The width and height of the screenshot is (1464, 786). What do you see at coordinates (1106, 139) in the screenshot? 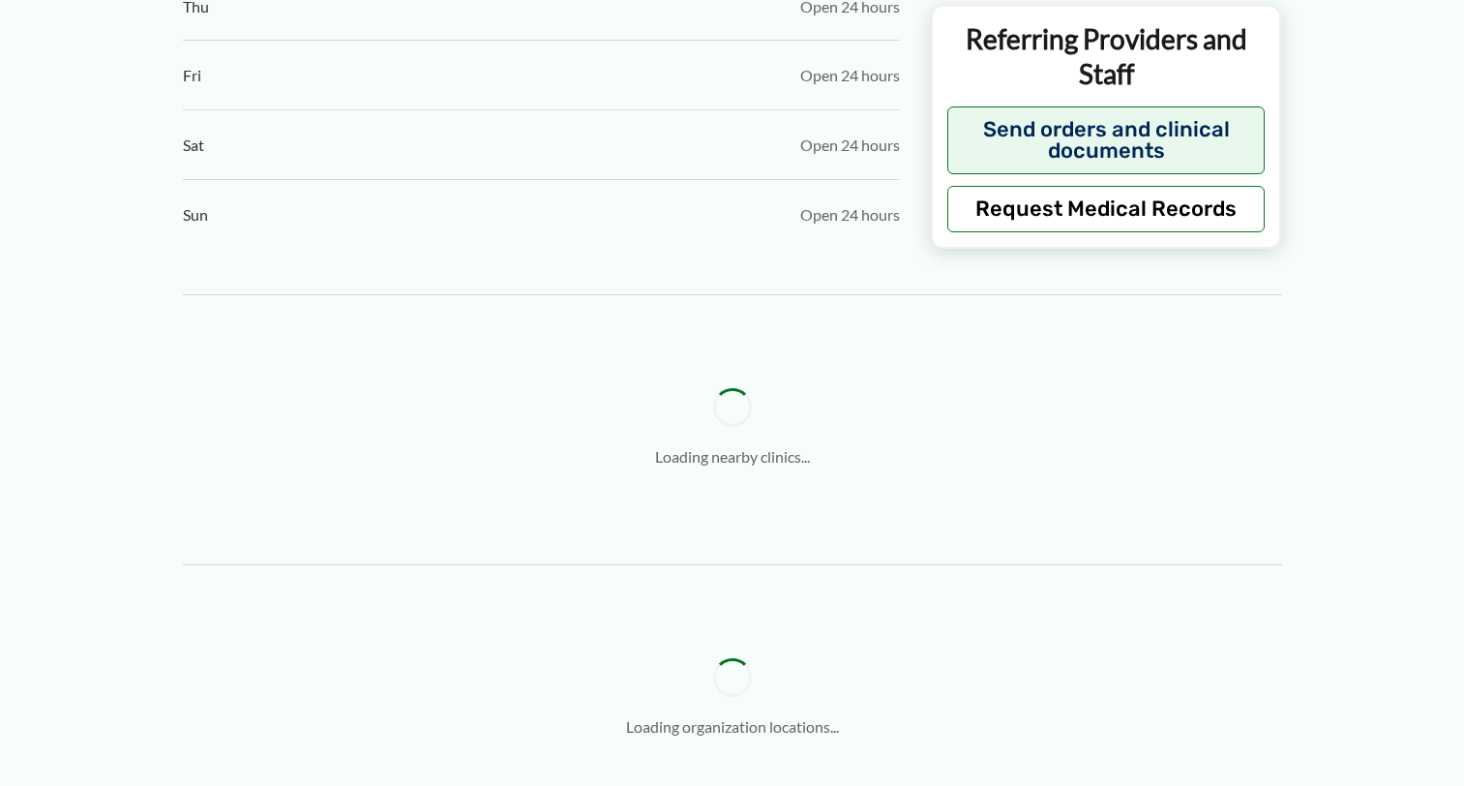
I see `button: Send orders and clinical documents` at bounding box center [1106, 139].